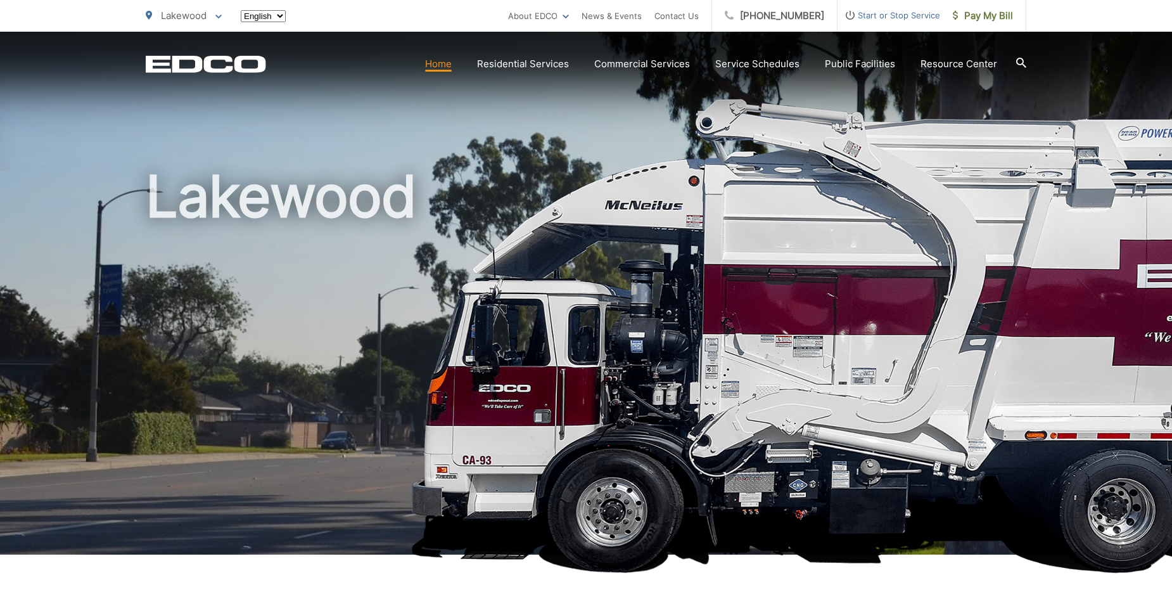  I want to click on a: Residential Services, so click(523, 64).